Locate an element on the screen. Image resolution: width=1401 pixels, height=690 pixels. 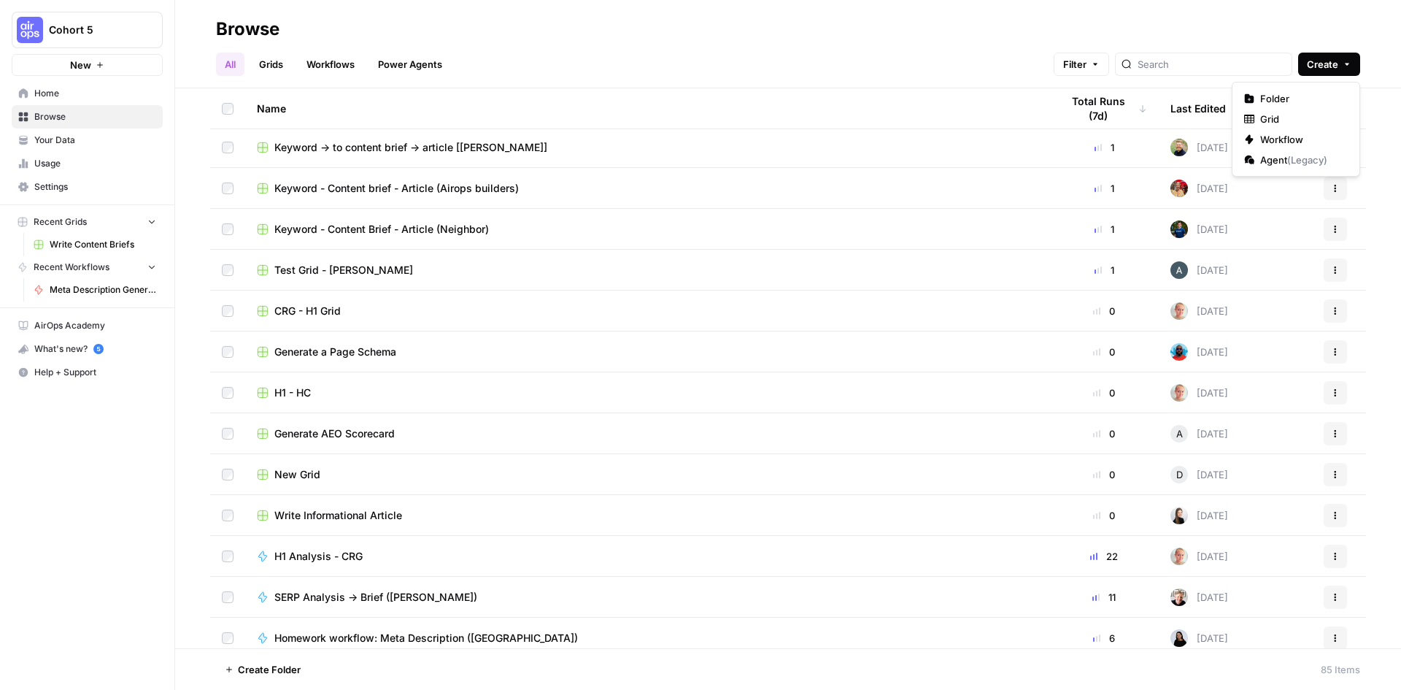
img: Cohort 5 Logo is located at coordinates (30, 30).